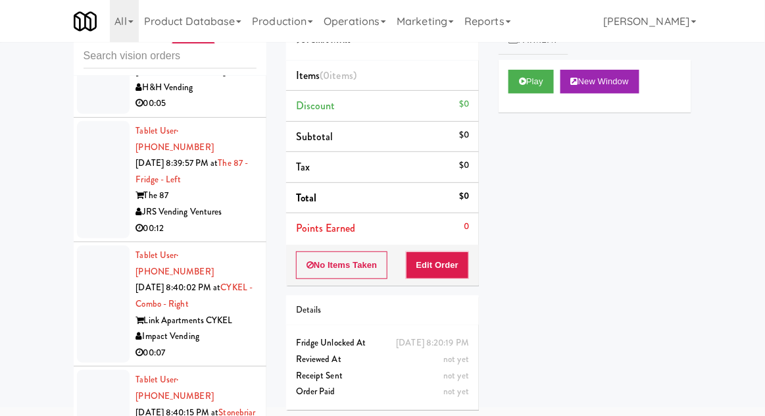 This screenshot has width=765, height=416. I want to click on button: New Window, so click(600, 82).